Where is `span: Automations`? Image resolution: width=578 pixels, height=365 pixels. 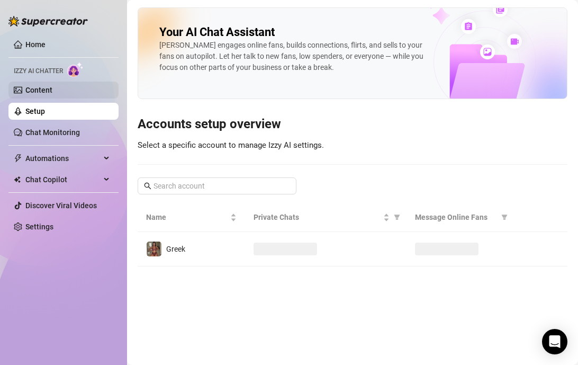
span: Automations is located at coordinates (63, 158).